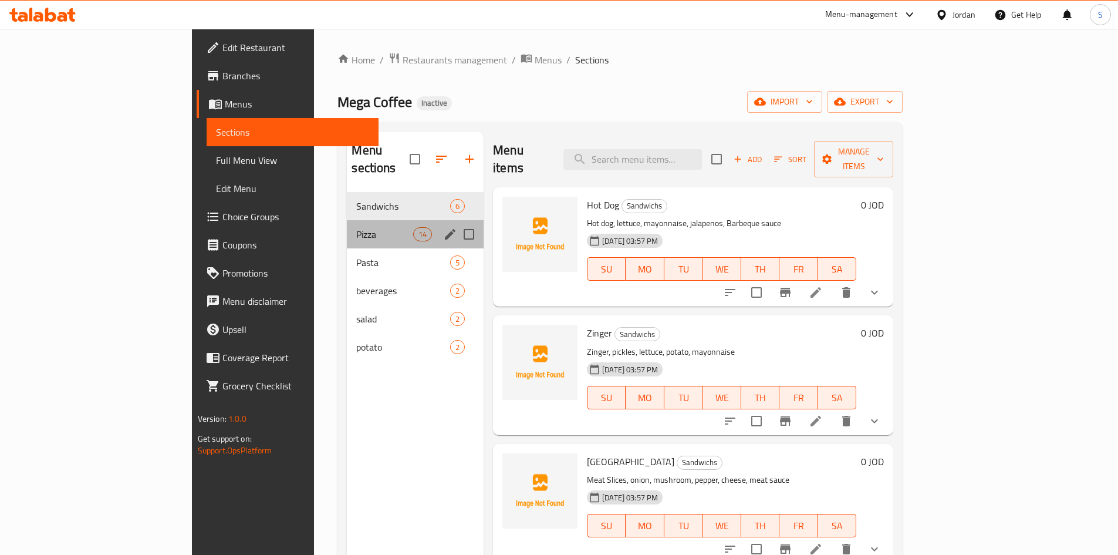  I want to click on span: Upsell, so click(296, 329).